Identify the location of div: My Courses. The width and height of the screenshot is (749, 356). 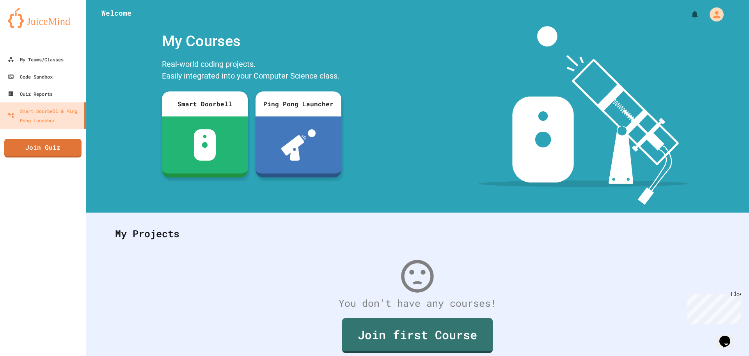
(252, 41).